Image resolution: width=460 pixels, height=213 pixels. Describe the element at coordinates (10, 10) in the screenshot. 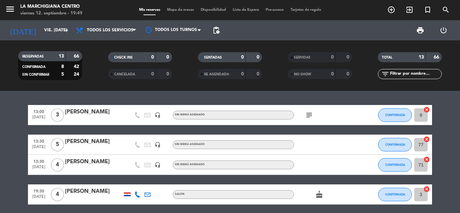

I see `button: menu` at that location.